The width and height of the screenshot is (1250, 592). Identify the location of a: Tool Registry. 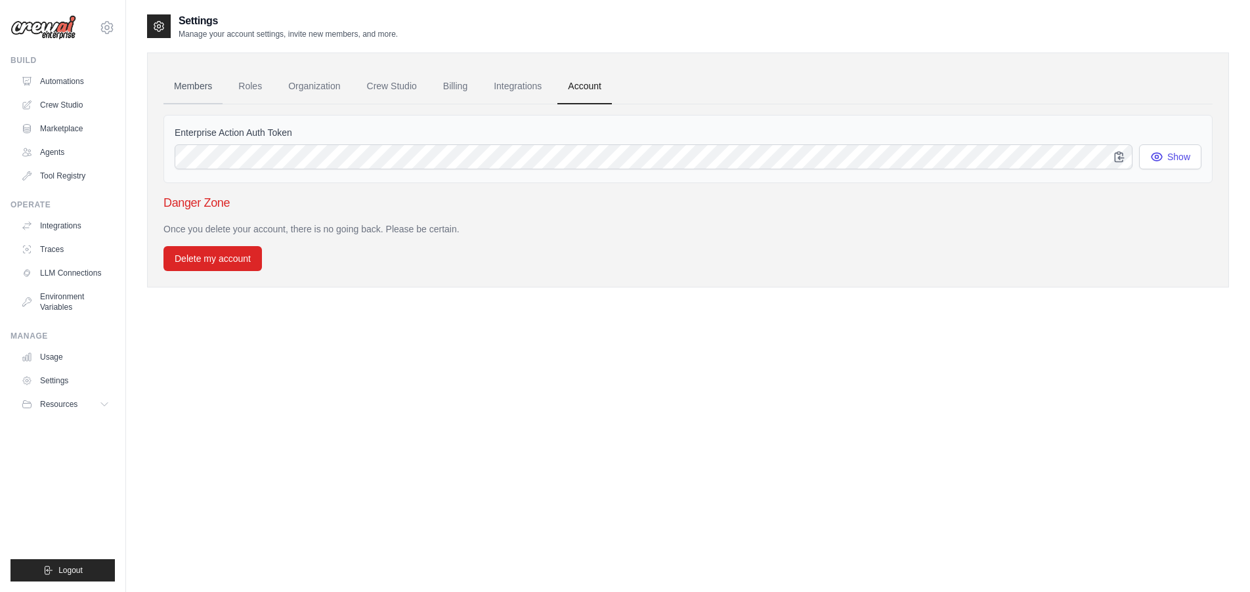
(65, 176).